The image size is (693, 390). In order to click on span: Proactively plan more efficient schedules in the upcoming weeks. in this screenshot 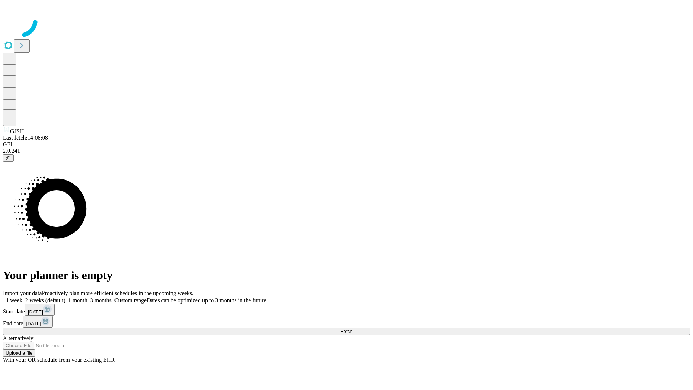, I will do `click(118, 293)`.